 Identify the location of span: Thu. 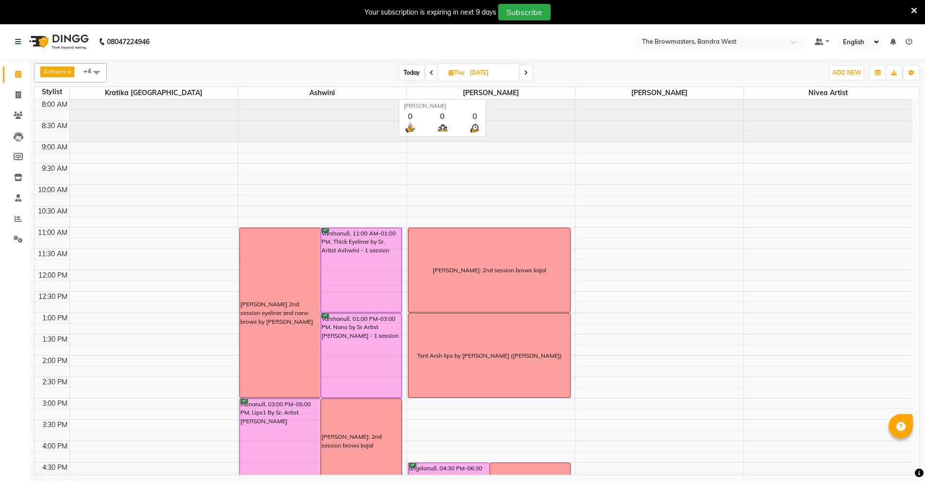
(457, 72).